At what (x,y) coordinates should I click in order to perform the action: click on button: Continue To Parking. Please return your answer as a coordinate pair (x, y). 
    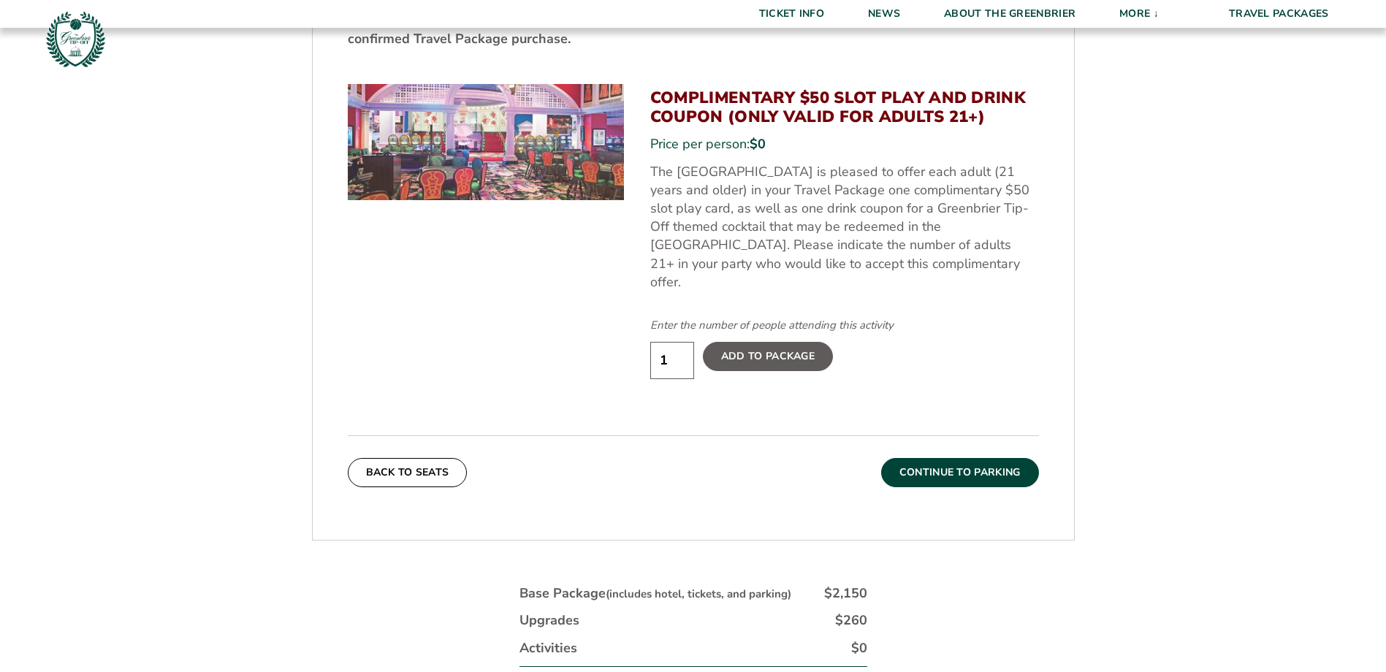
    Looking at the image, I should click on (960, 473).